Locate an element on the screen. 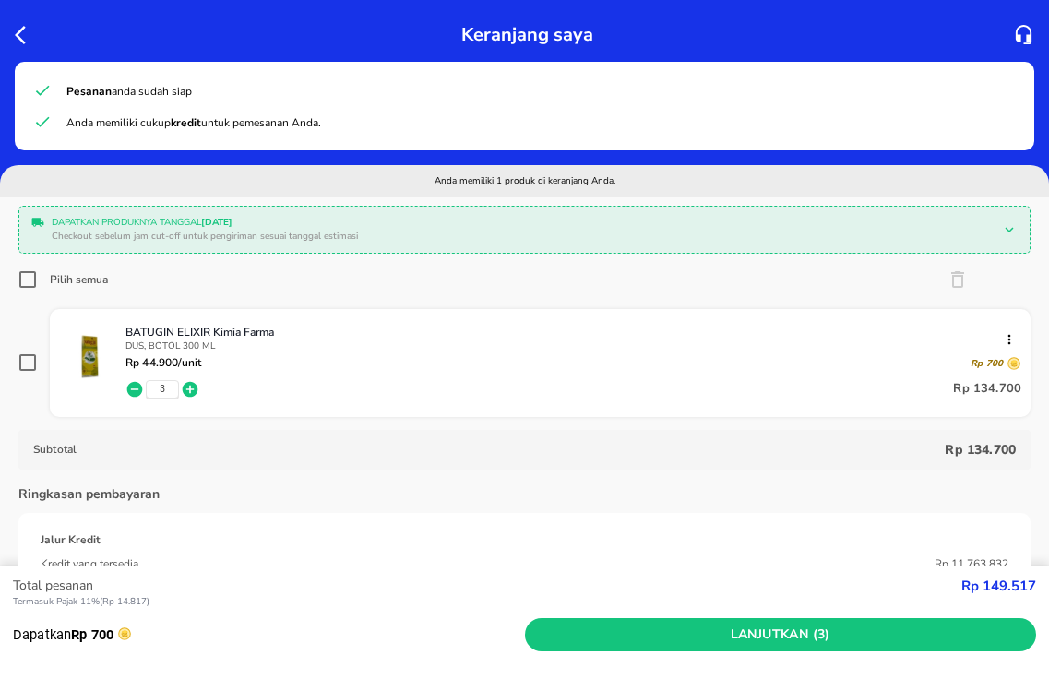 The image size is (1049, 679). p: Rp 700 is located at coordinates (986, 363).